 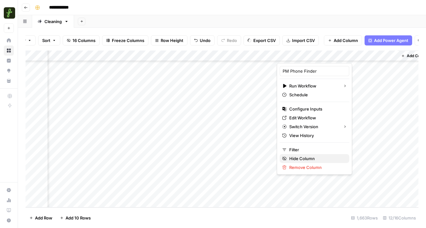 What do you see at coordinates (317, 158) in the screenshot?
I see `span: Hide Column` at bounding box center [317, 158].